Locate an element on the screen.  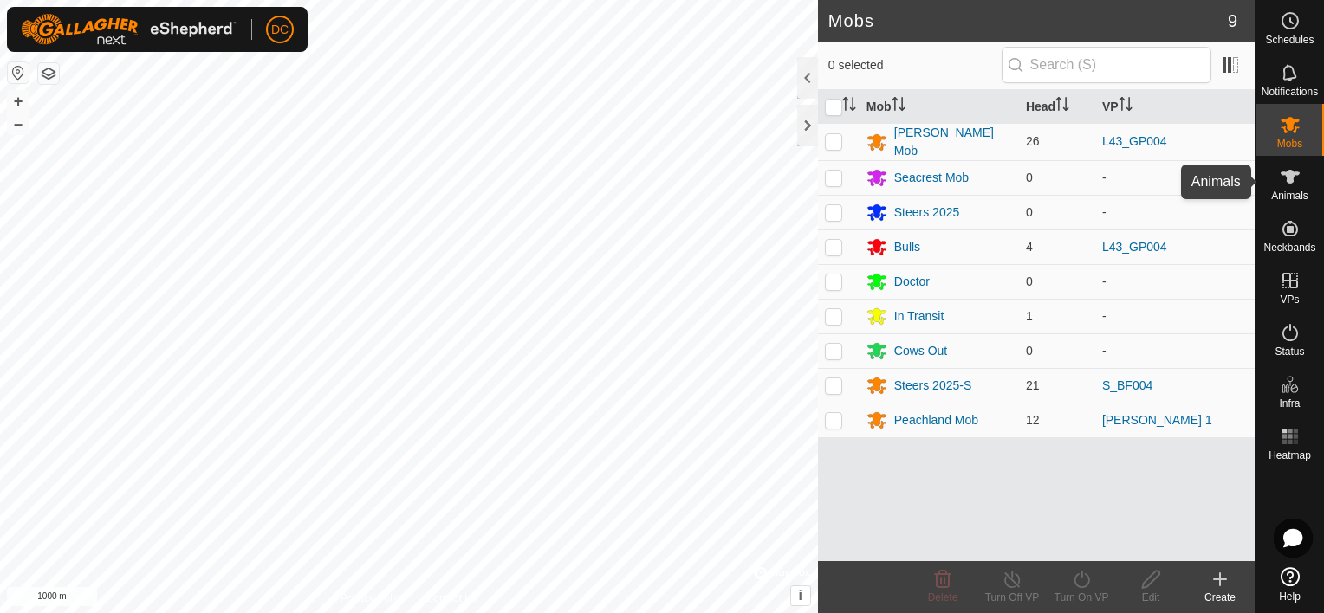
div: Turn Off VP is located at coordinates (1012, 598).